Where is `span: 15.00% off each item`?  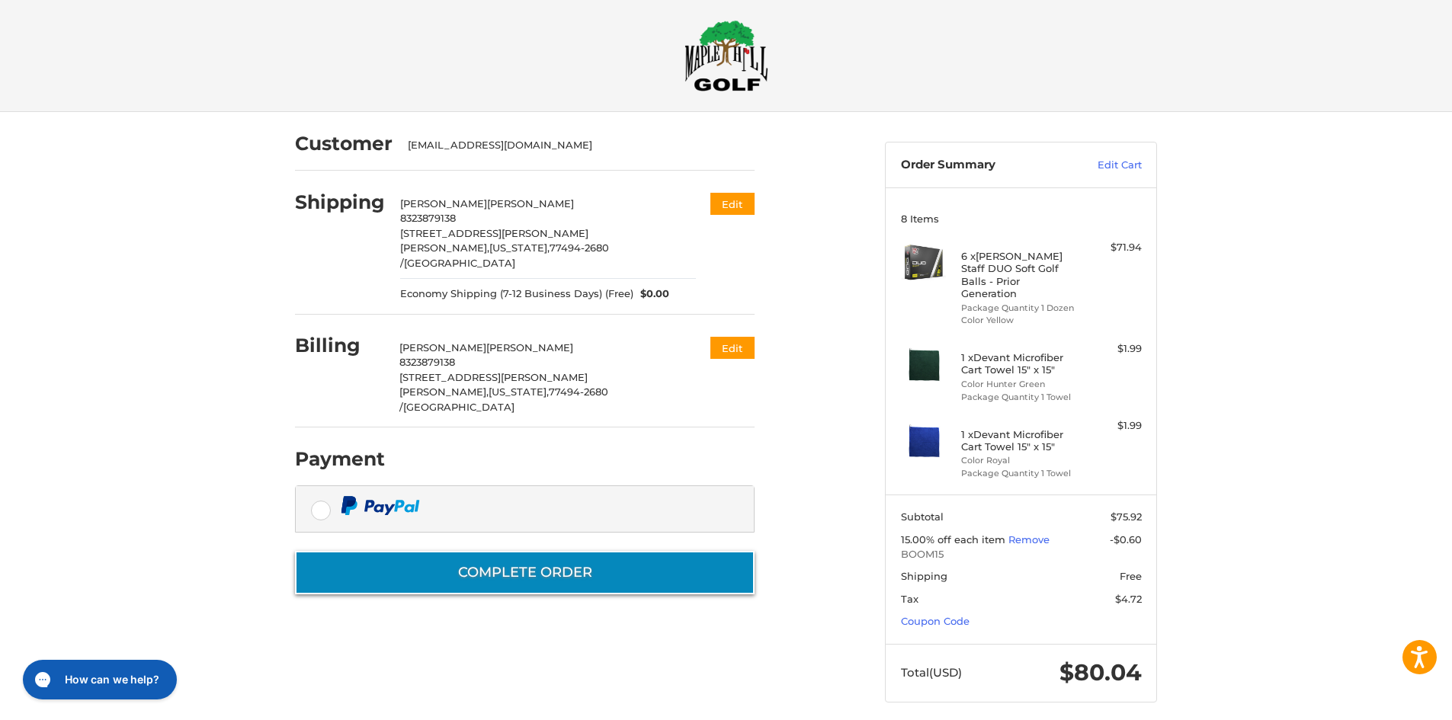
span: 15.00% off each item is located at coordinates (954, 540).